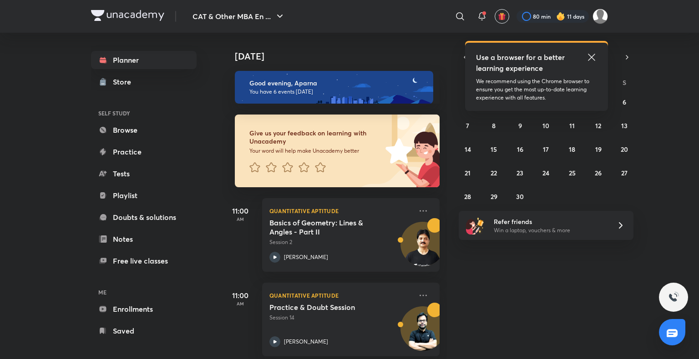 This screenshot has height=359, width=699. What do you see at coordinates (598, 149) in the screenshot?
I see `abbr: September 19, 2025` at bounding box center [598, 149].